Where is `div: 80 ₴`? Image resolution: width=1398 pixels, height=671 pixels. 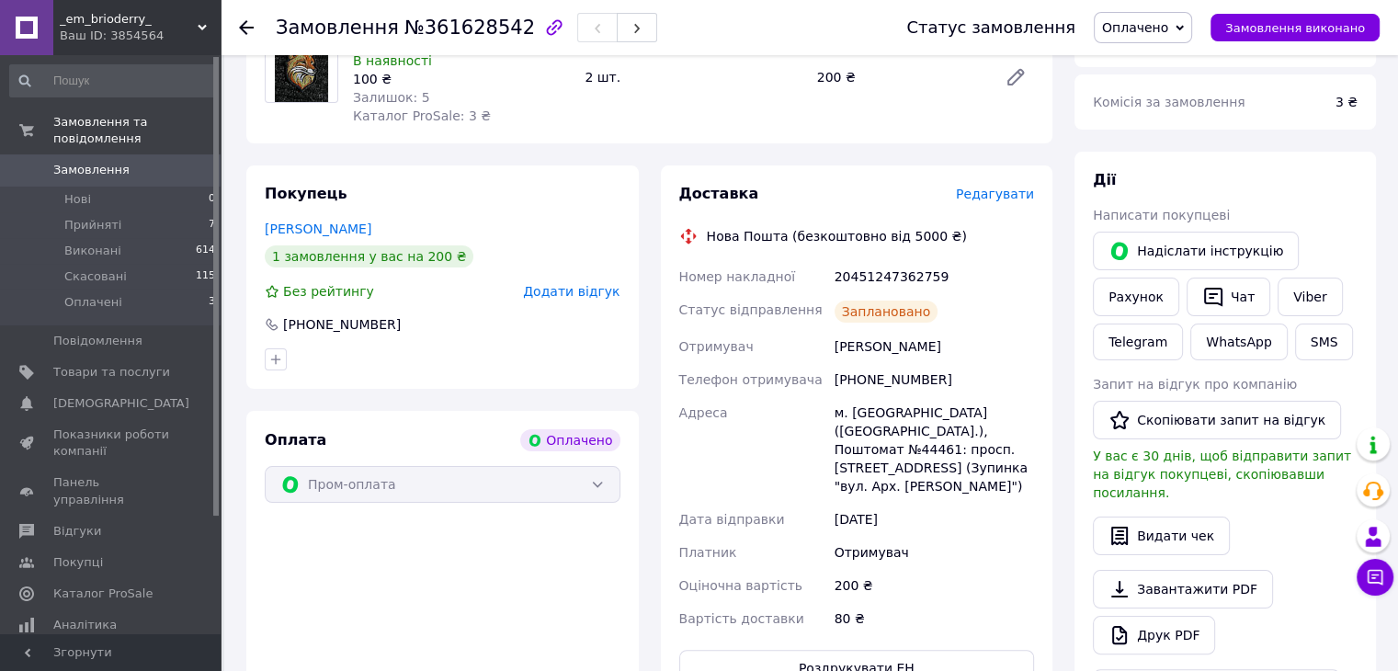 div: 80 ₴ is located at coordinates (934, 618).